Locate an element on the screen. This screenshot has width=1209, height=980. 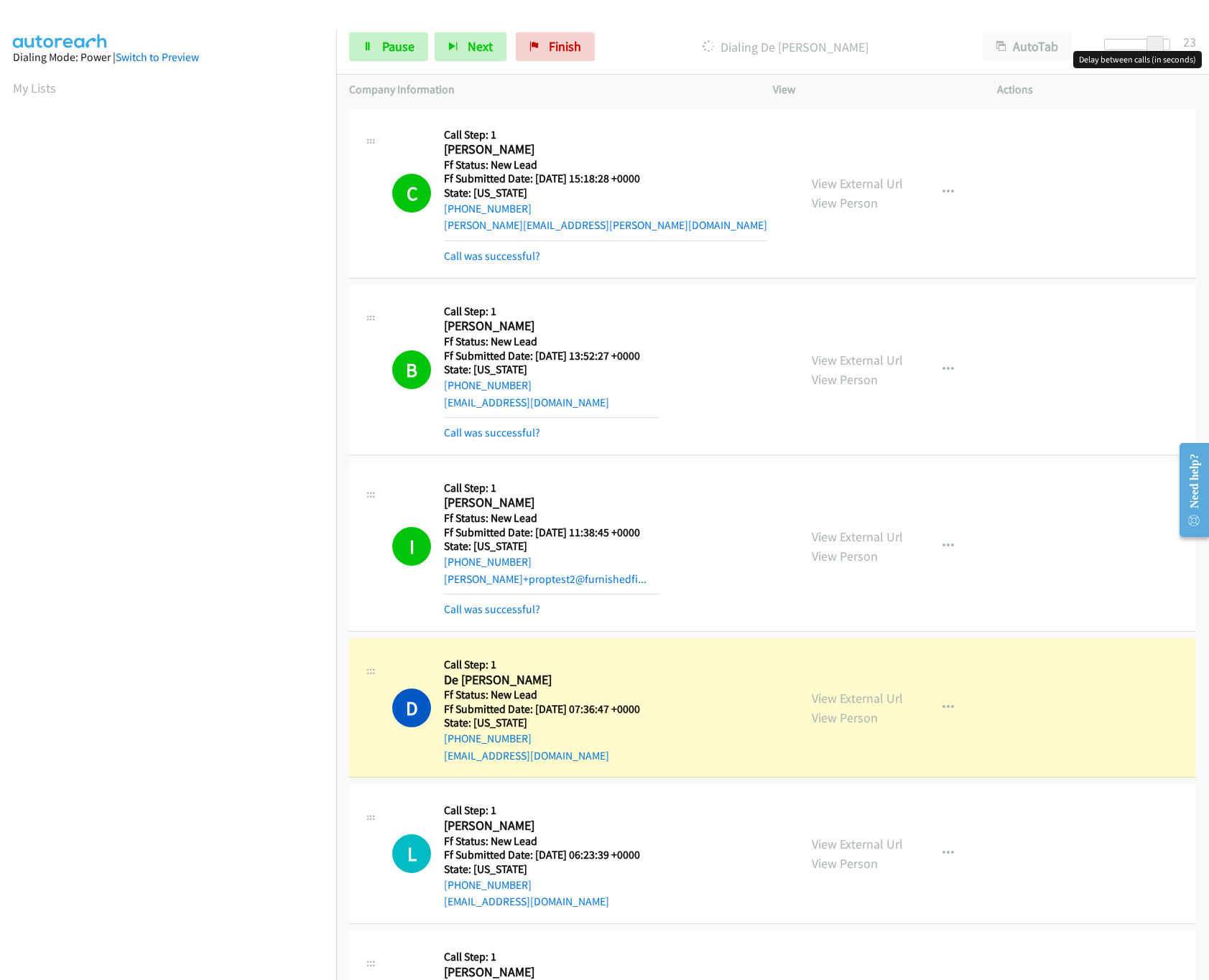
div: Need help? is located at coordinates (26, 48).